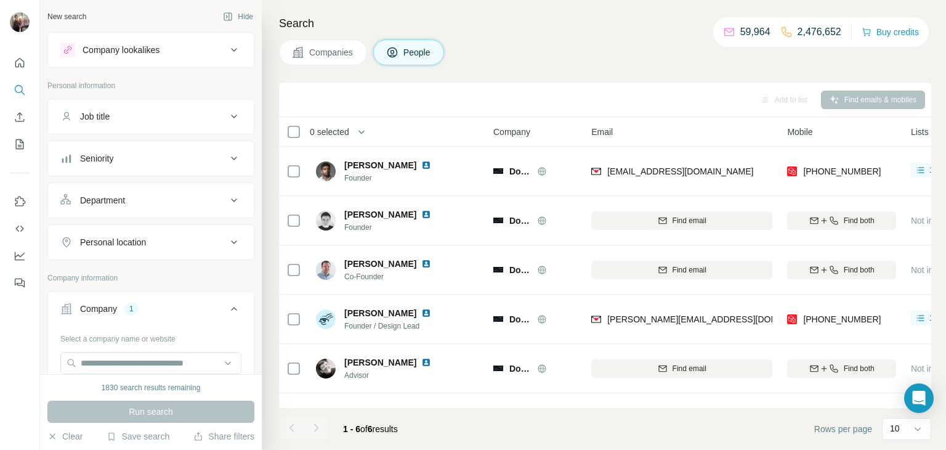 This screenshot has height=450, width=946. Describe the element at coordinates (20, 144) in the screenshot. I see `button: My lists` at that location.